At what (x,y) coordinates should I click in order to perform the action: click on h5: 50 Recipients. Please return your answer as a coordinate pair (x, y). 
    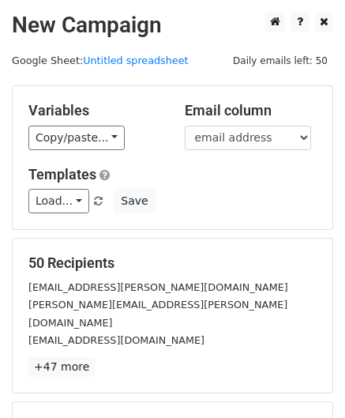
    Looking at the image, I should click on (172, 263).